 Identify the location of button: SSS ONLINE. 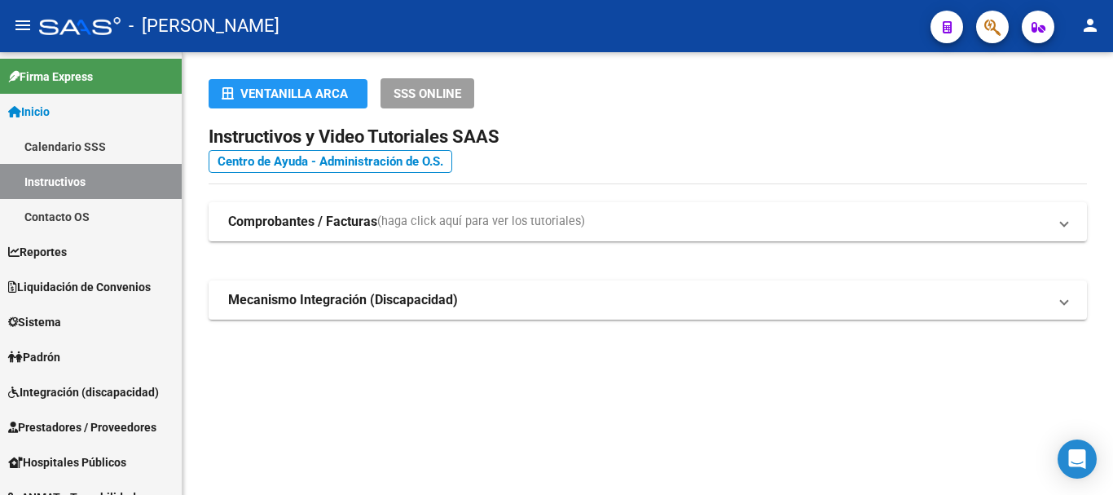
(427, 93).